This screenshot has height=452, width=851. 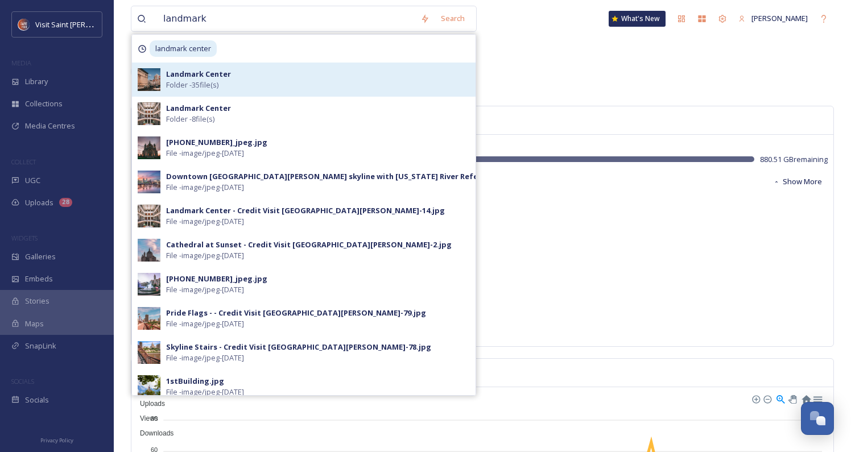 What do you see at coordinates (23, 381) in the screenshot?
I see `span: SOCIALS` at bounding box center [23, 381].